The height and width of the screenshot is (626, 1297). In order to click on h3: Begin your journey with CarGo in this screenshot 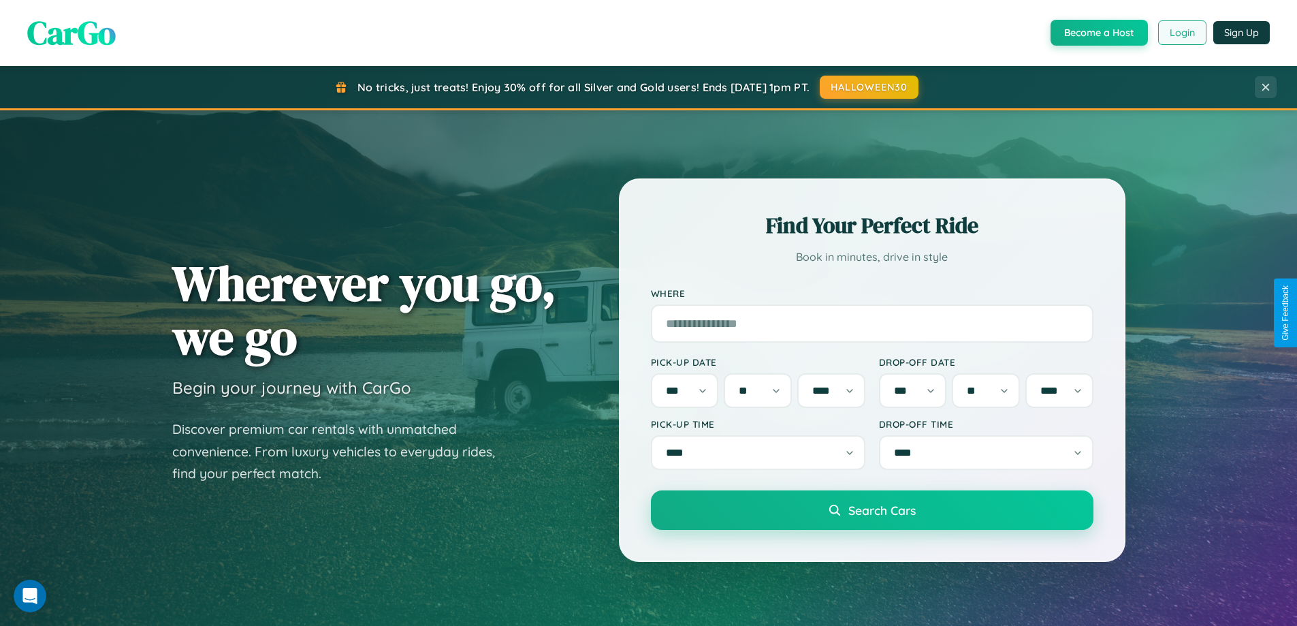, I will do `click(291, 387)`.